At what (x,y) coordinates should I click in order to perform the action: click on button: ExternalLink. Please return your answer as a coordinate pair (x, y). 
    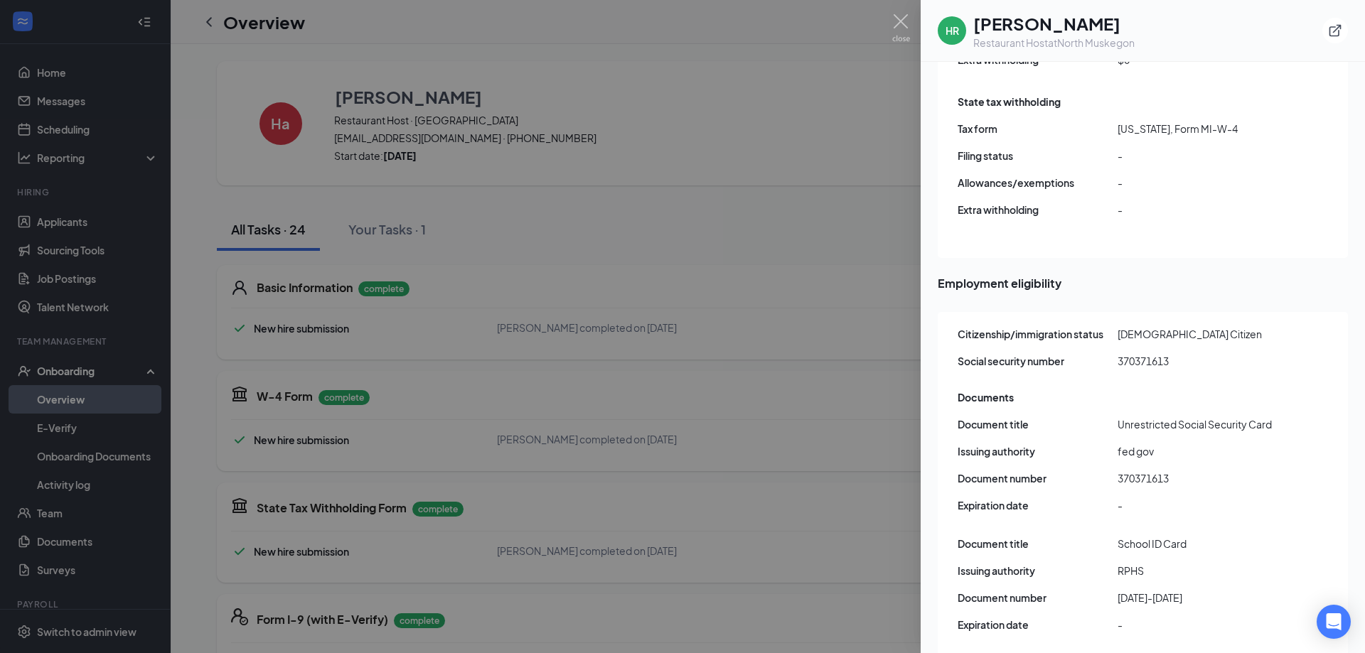
    Looking at the image, I should click on (1335, 31).